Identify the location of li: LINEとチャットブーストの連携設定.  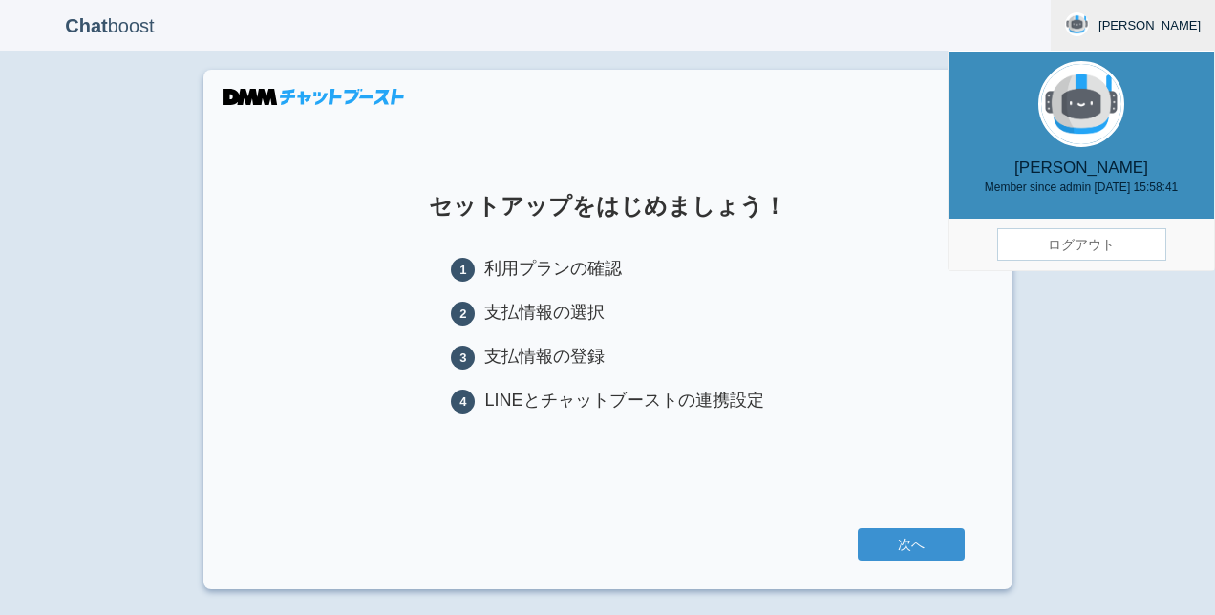
(607, 401).